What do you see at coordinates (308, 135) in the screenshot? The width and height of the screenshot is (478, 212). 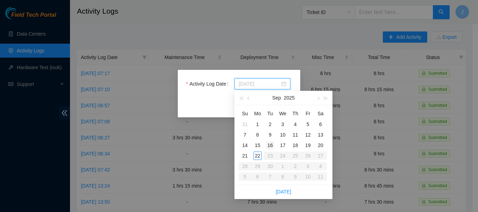 I see `td: 2025-09-12` at bounding box center [308, 135].